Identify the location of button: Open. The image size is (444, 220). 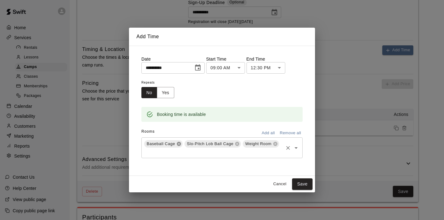
(296, 148).